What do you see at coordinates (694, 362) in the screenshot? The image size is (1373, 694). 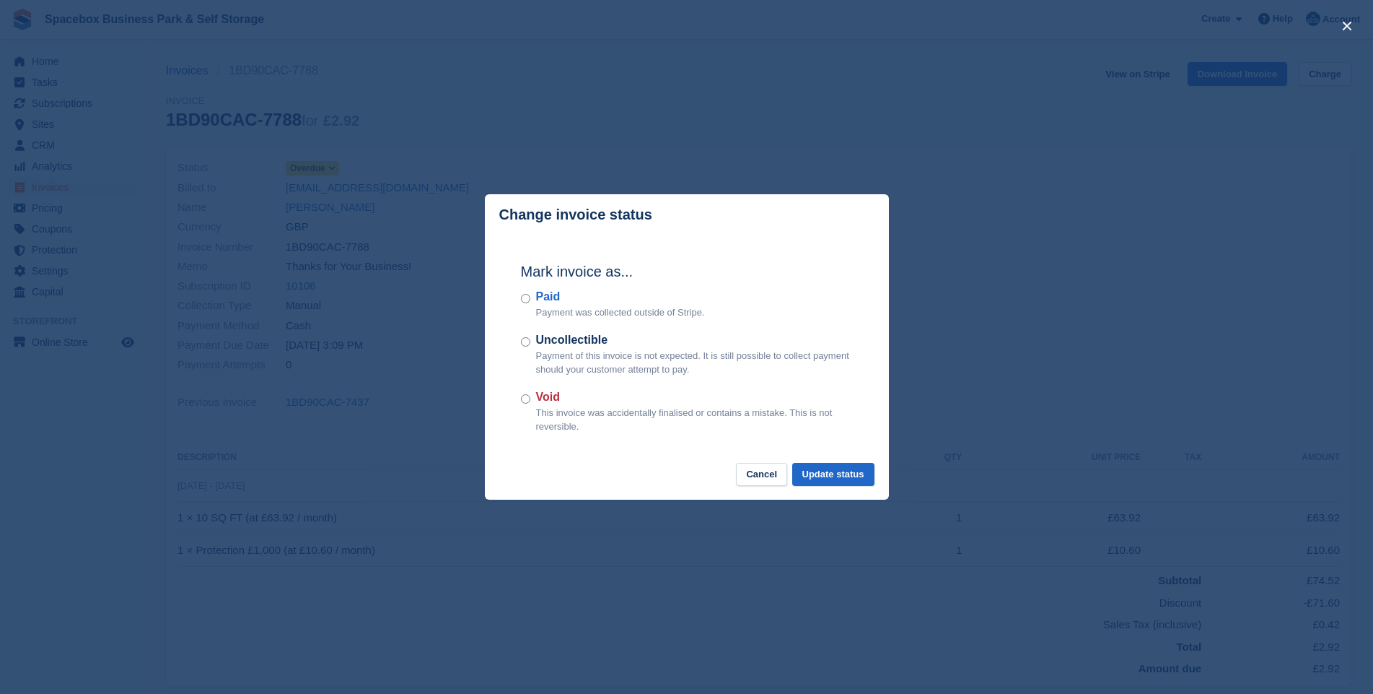 I see `p: Payment of this invoice is not expected. It is still possible to collect payment should your cust...` at bounding box center [694, 362].